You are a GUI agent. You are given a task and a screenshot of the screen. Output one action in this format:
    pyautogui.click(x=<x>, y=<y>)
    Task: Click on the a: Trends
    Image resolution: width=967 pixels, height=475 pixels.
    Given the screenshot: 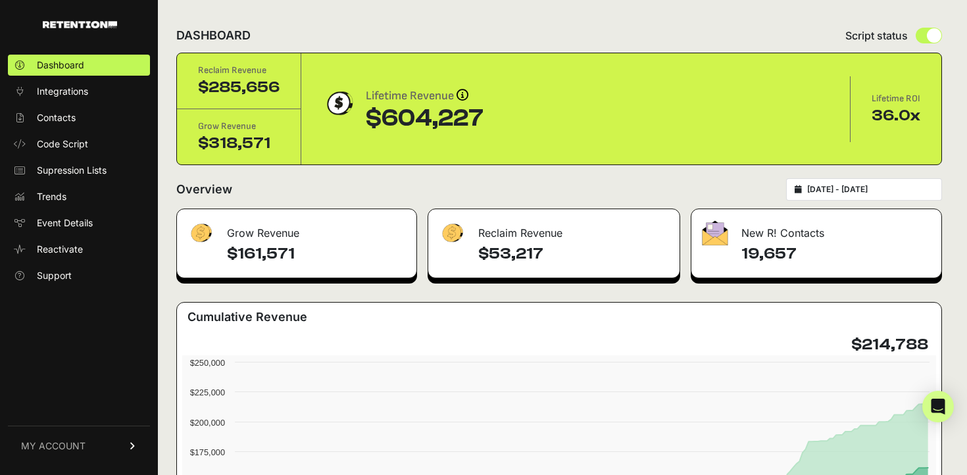 What is the action you would take?
    pyautogui.click(x=79, y=197)
    